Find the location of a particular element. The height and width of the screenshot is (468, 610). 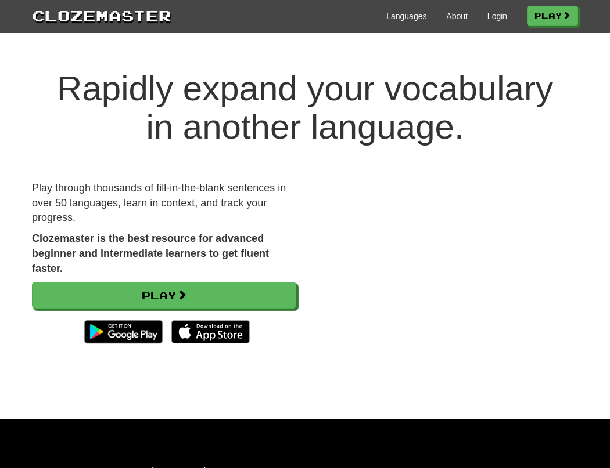

a: Login is located at coordinates (497, 16).